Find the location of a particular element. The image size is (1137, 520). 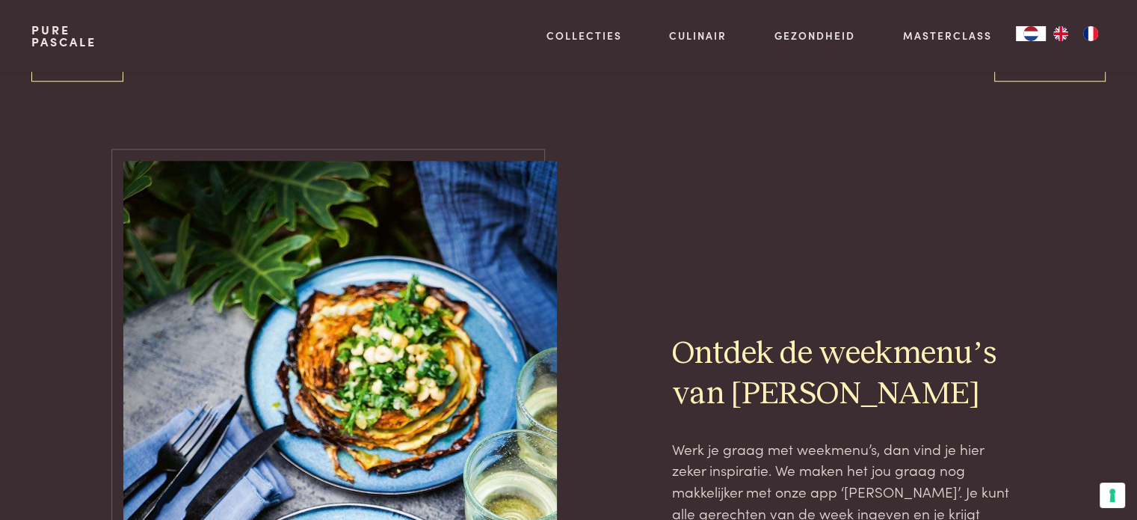

a: EN is located at coordinates (1061, 34).